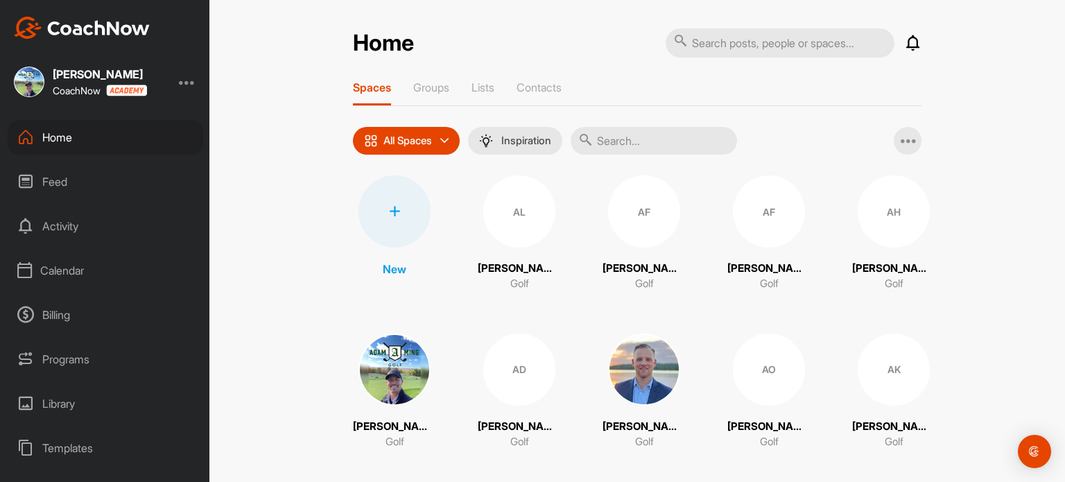 This screenshot has width=1065, height=482. What do you see at coordinates (644, 370) in the screenshot?
I see `img: square_9bb0acf2f81953684a3ee5a80b94851e.jpg` at bounding box center [644, 370].